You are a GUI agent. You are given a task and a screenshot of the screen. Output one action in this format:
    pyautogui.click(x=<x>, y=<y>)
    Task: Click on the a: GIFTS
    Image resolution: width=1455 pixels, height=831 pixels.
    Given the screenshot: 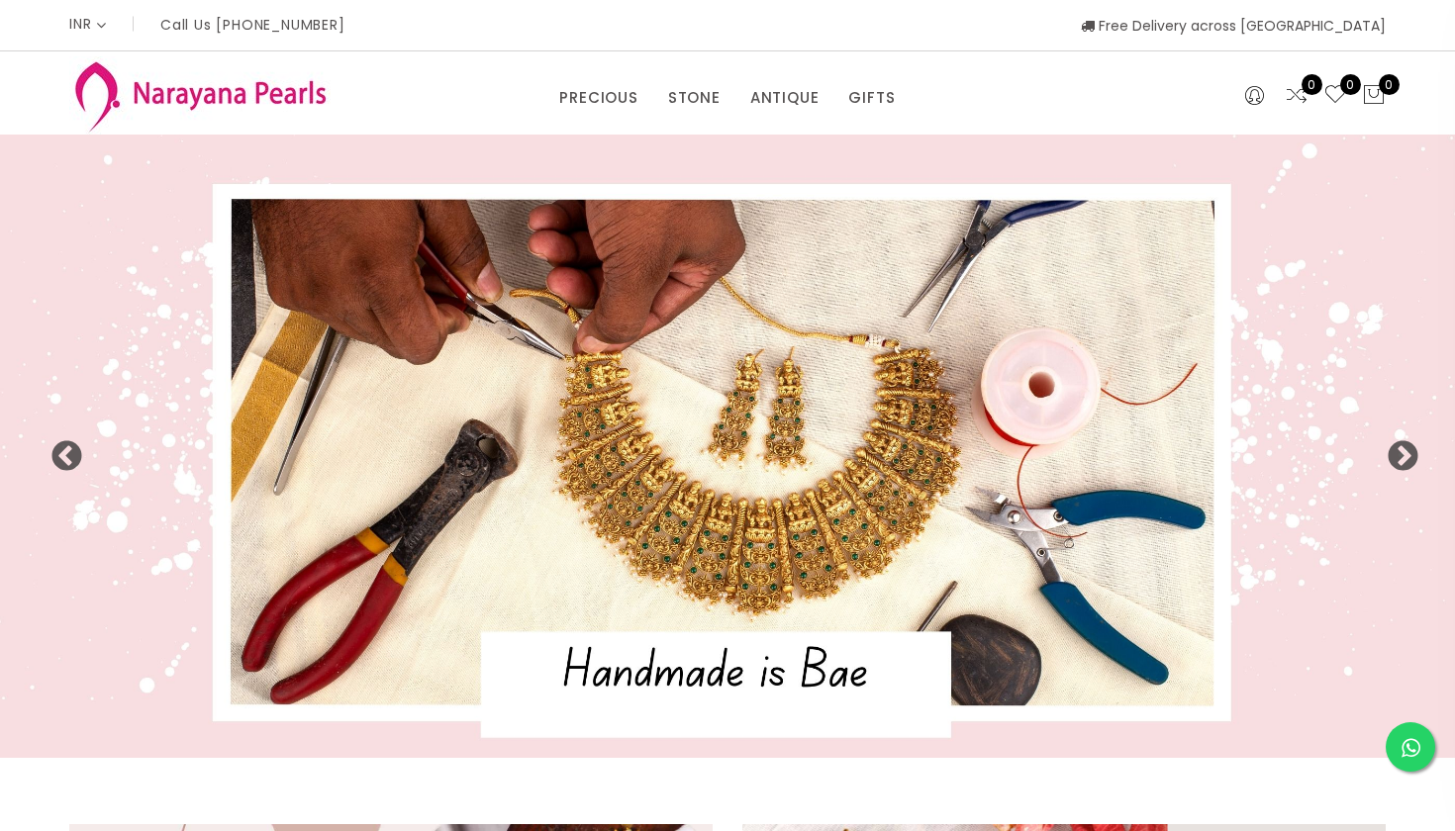 What is the action you would take?
    pyautogui.click(x=871, y=98)
    